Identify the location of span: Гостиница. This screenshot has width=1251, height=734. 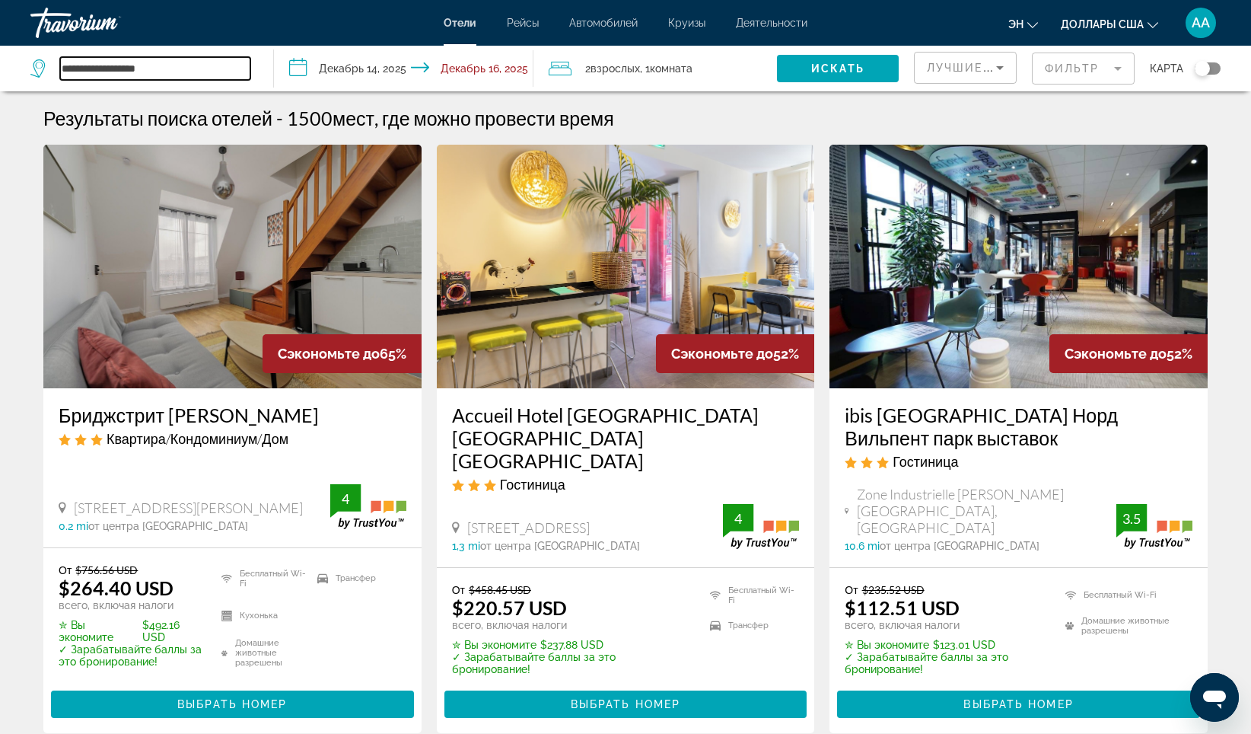
(533, 484).